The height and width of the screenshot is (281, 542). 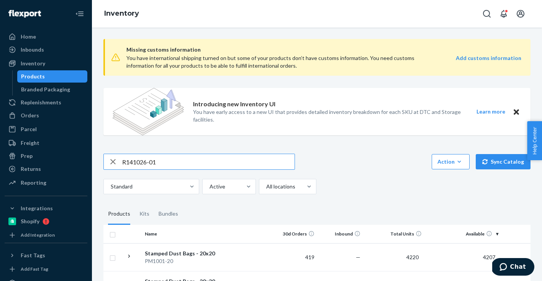 I want to click on a: Orders, so click(x=46, y=116).